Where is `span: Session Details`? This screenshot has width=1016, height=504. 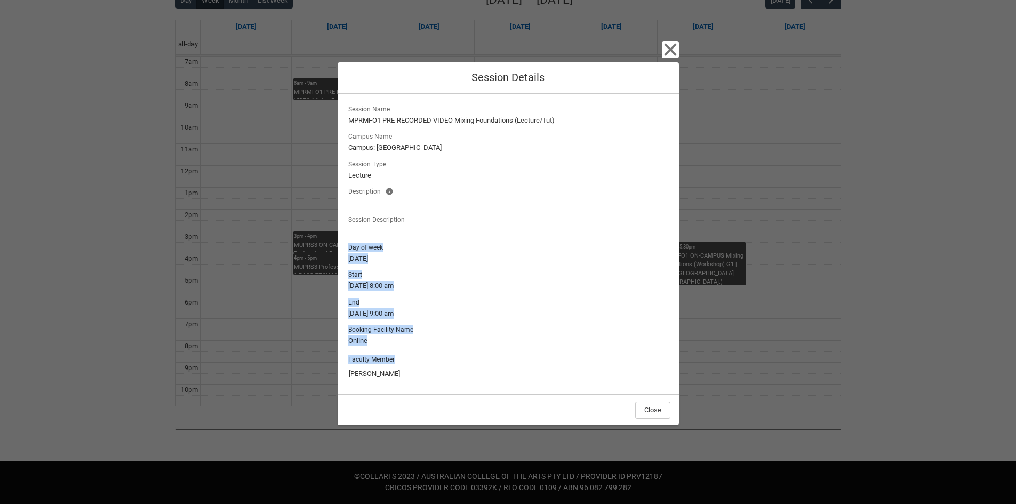 span: Session Details is located at coordinates (508, 77).